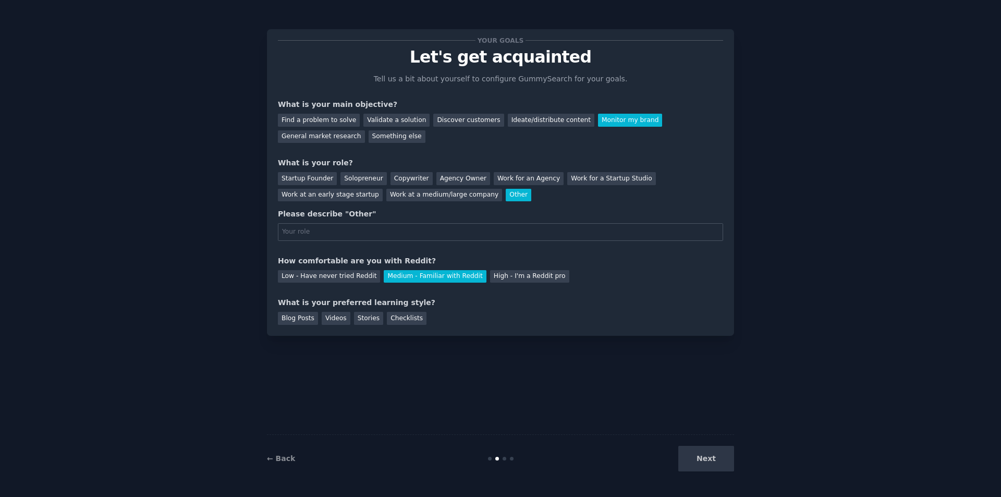 This screenshot has height=497, width=1001. I want to click on div: Something else, so click(397, 137).